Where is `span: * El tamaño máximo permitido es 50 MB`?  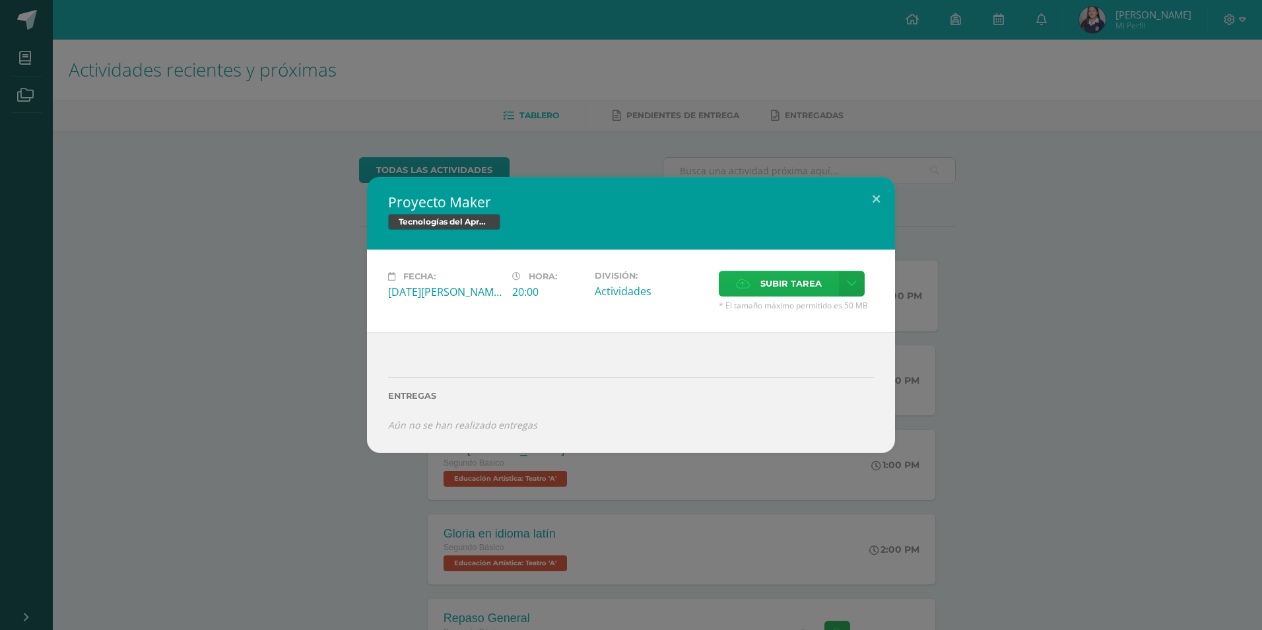
span: * El tamaño máximo permitido es 50 MB is located at coordinates (796, 305).